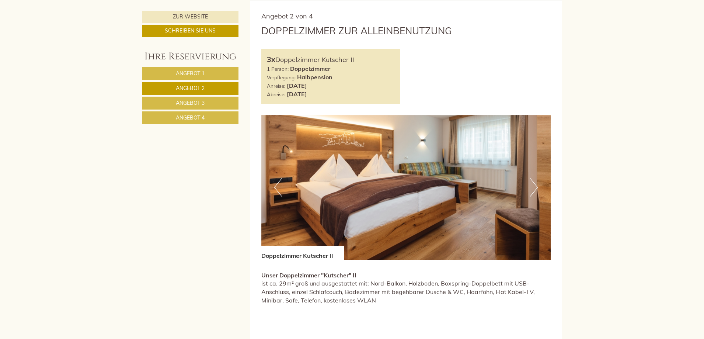  What do you see at coordinates (356, 31) in the screenshot?
I see `div: Doppelzimmer zur Alleinbenutzung` at bounding box center [356, 31].